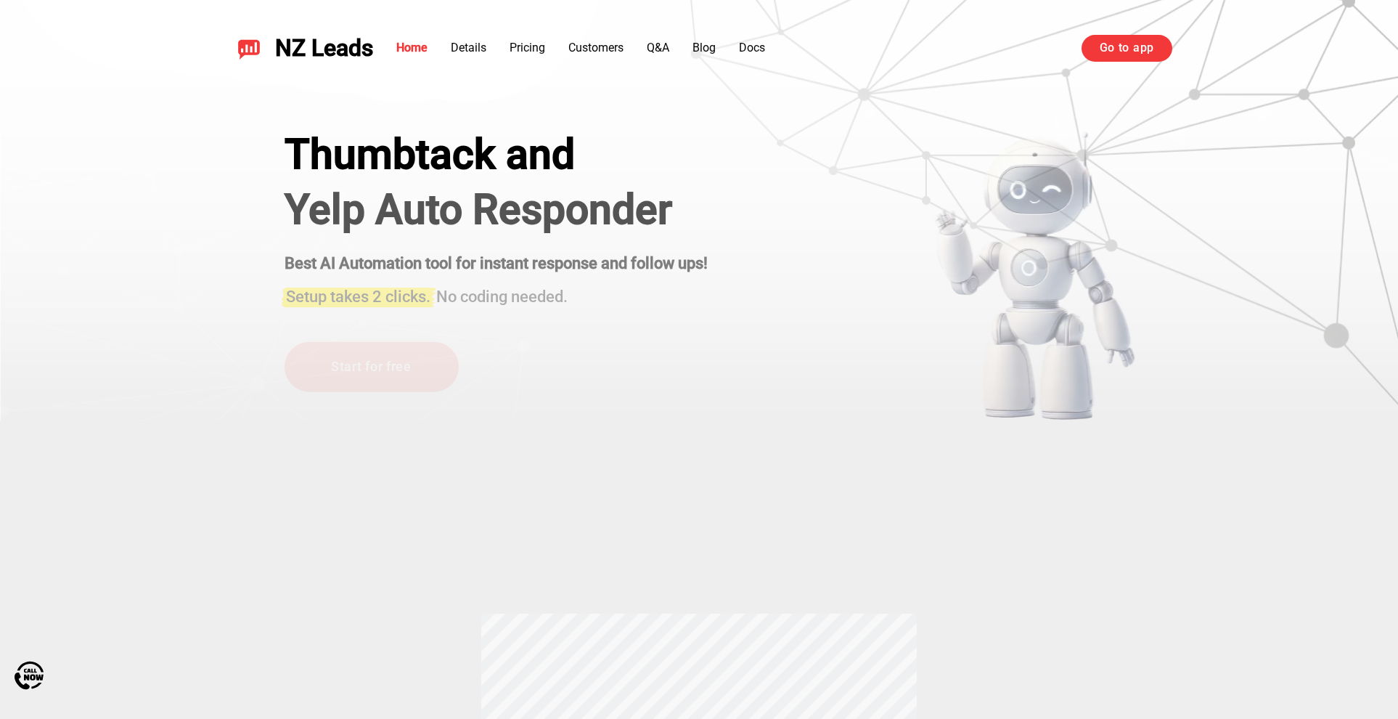 This screenshot has height=719, width=1398. Describe the element at coordinates (496, 210) in the screenshot. I see `h1: Yelp Auto Responder` at that location.